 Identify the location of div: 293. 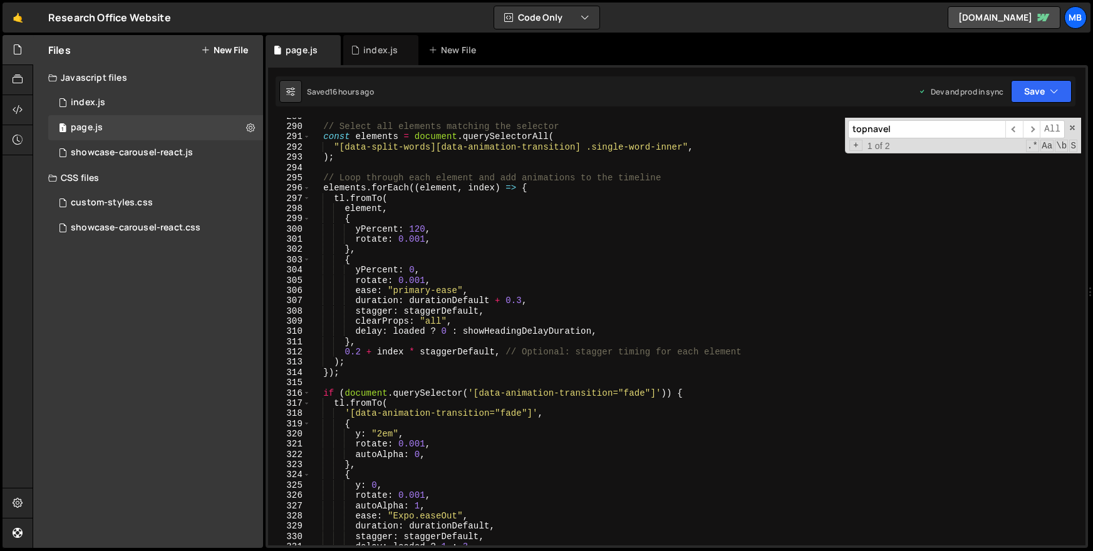
(289, 157).